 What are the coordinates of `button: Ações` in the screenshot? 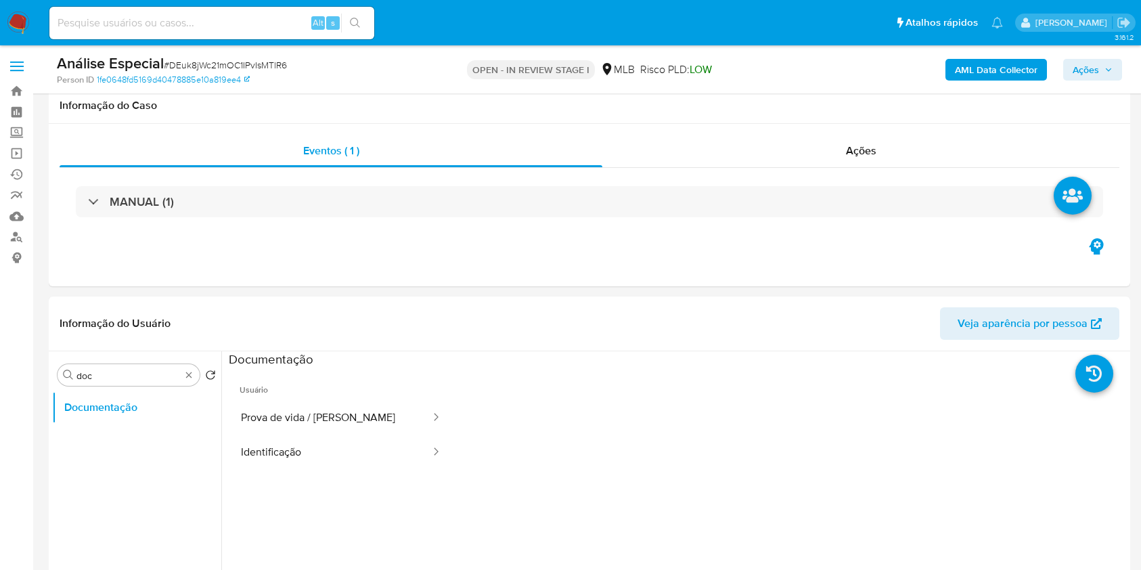 It's located at (1093, 70).